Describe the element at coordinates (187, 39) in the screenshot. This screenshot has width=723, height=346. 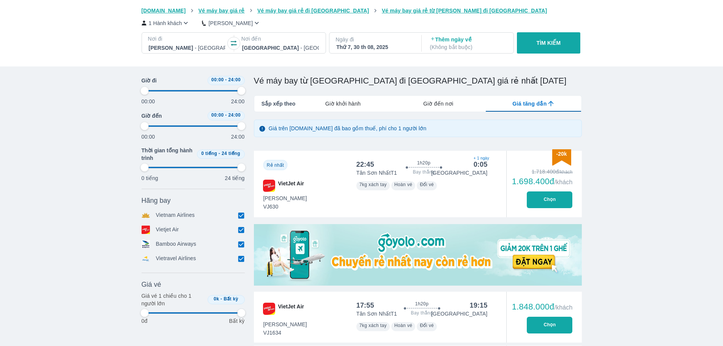
I see `p: Nơi đi` at that location.